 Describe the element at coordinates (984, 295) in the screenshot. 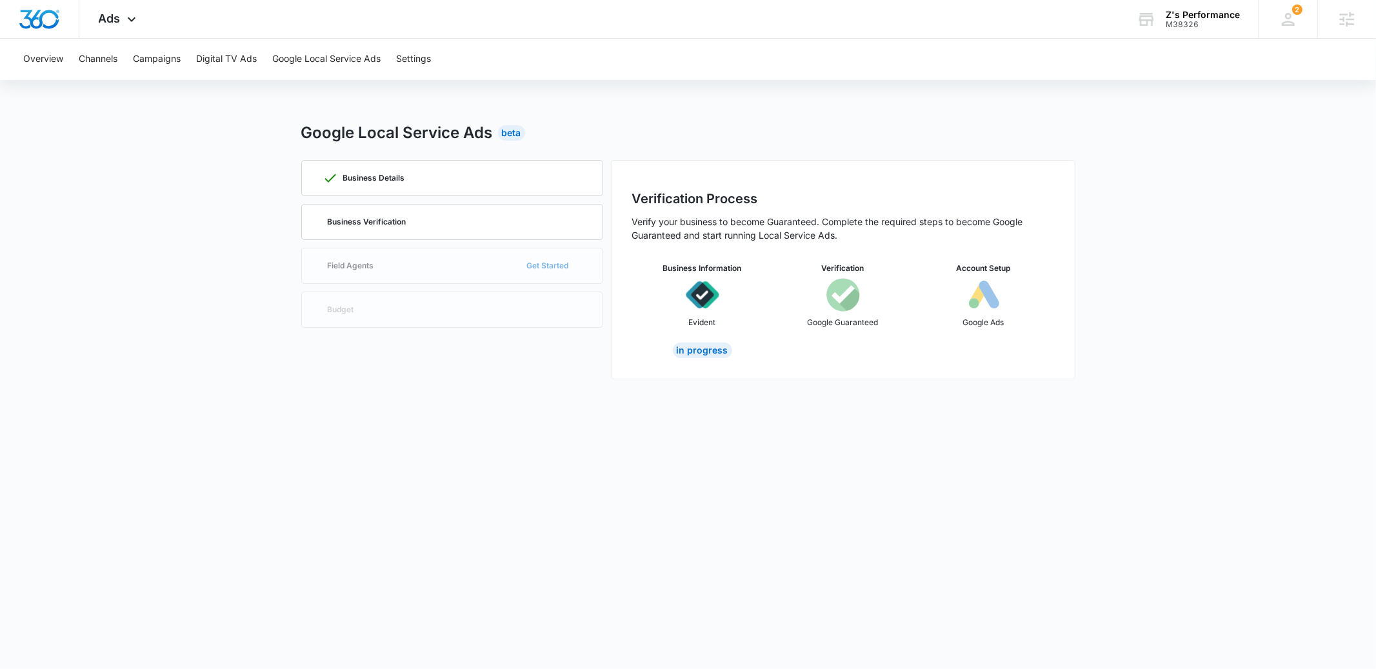

I see `img: icon-googleAds-b.svg` at that location.